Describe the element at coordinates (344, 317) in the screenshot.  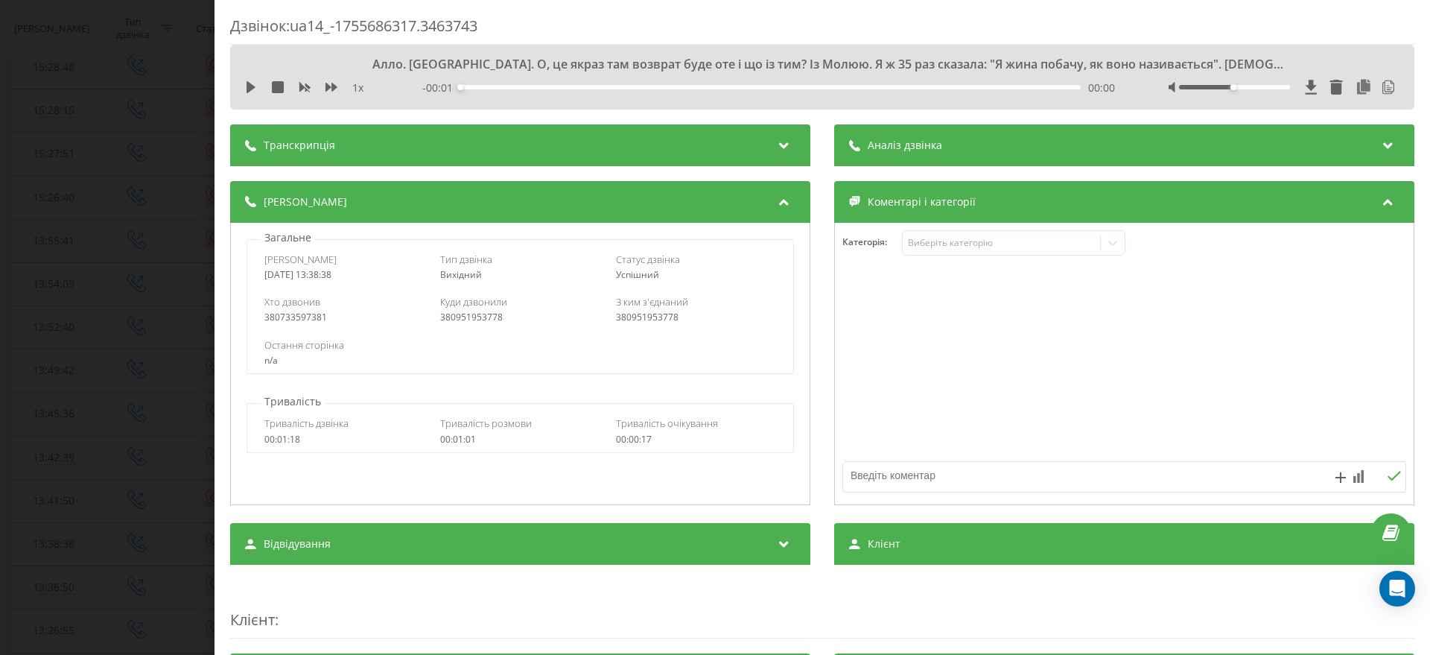
I see `div: 380733597381` at that location.